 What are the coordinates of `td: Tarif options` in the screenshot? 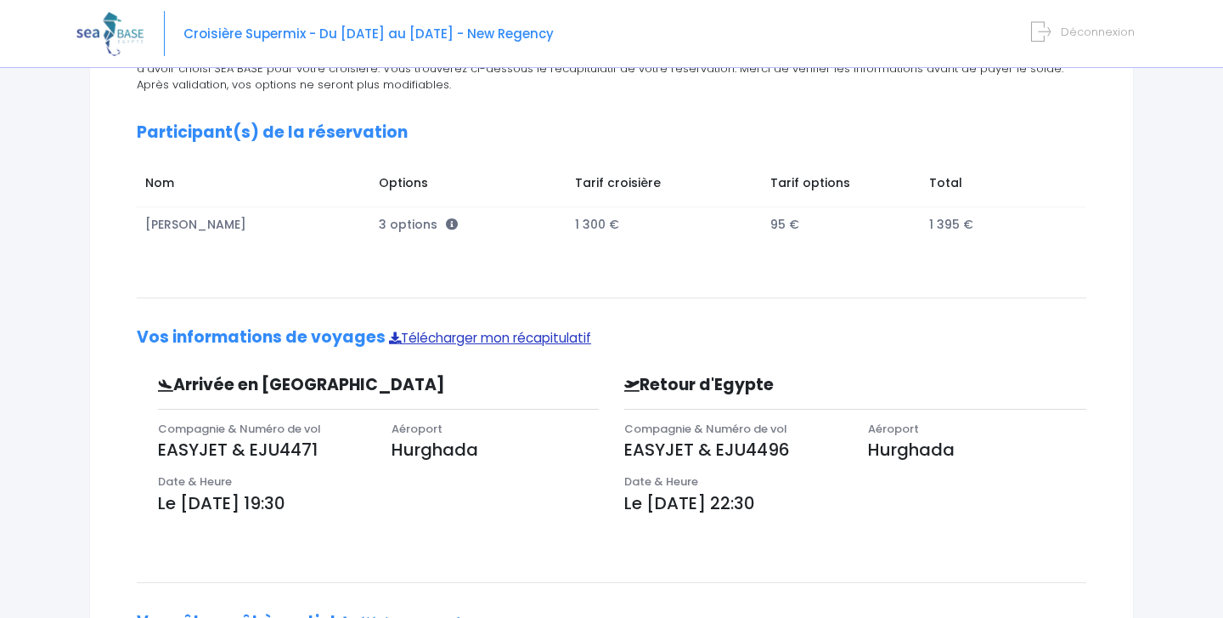 It's located at (841, 186).